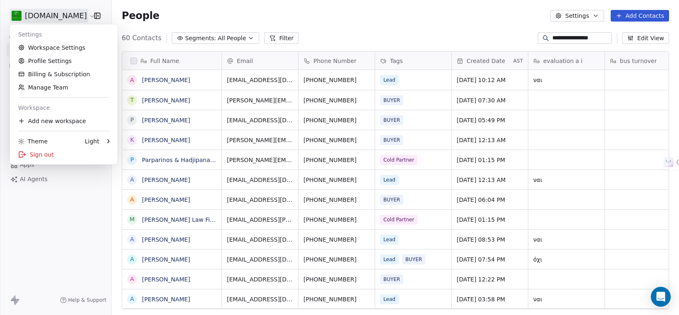 The image size is (679, 315). I want to click on a: Billing & Subscription, so click(64, 74).